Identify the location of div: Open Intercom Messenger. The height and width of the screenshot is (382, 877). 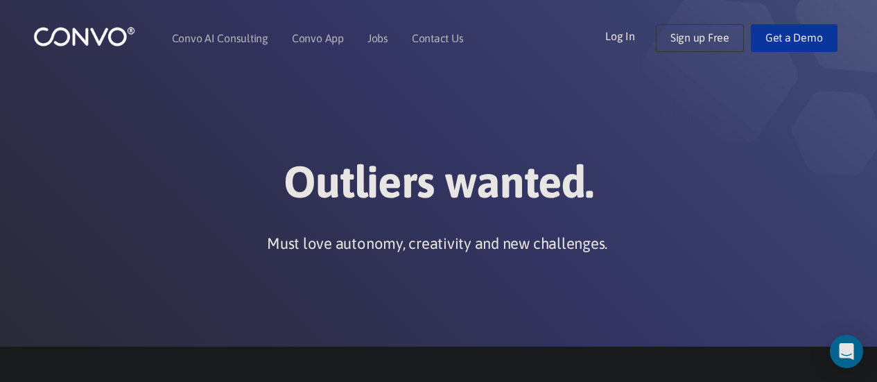
(846, 351).